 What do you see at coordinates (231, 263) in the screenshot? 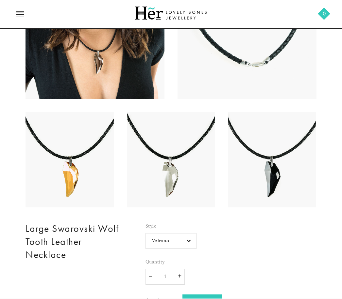
I see `label: Quantity` at bounding box center [231, 263].